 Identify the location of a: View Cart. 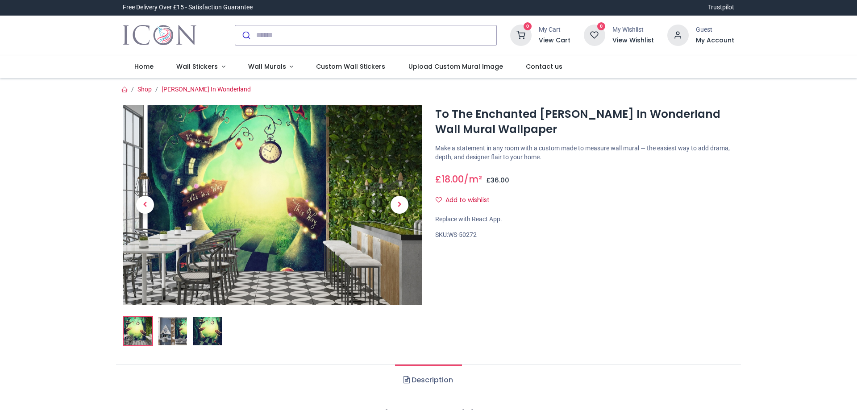
(554, 41).